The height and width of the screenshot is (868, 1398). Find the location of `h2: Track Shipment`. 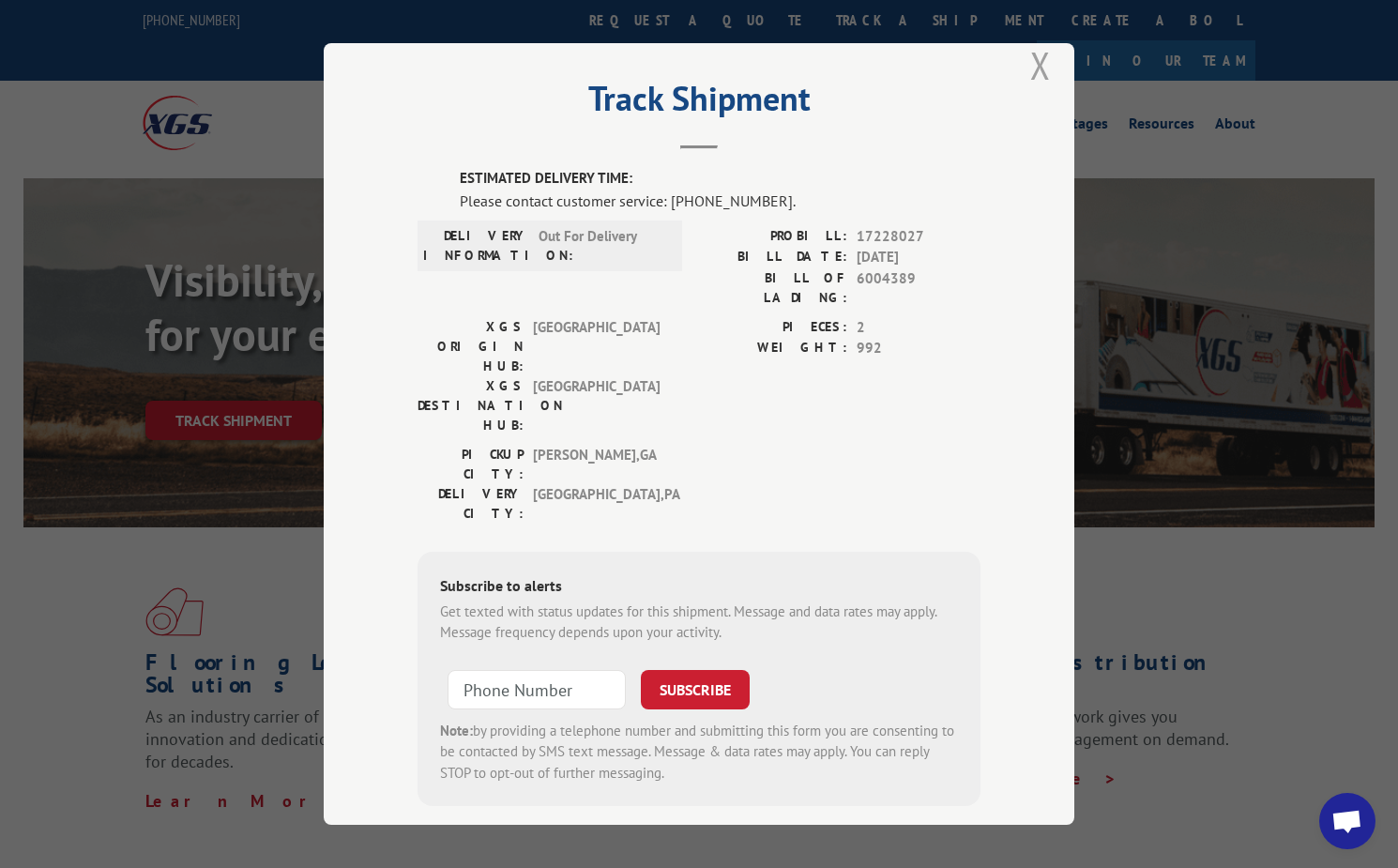

h2: Track Shipment is located at coordinates (699, 103).